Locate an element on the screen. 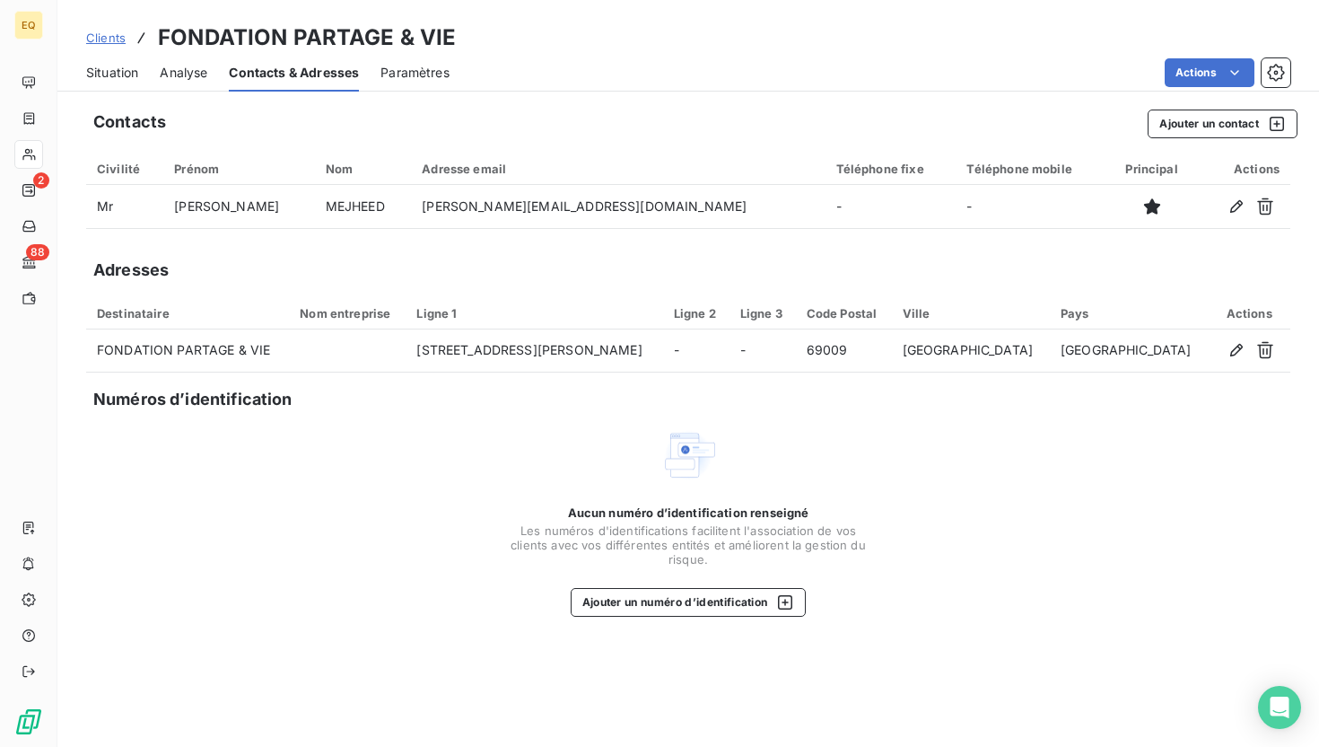 The image size is (1319, 747). button: Ajouter un numéro d’identification is located at coordinates (688, 602).